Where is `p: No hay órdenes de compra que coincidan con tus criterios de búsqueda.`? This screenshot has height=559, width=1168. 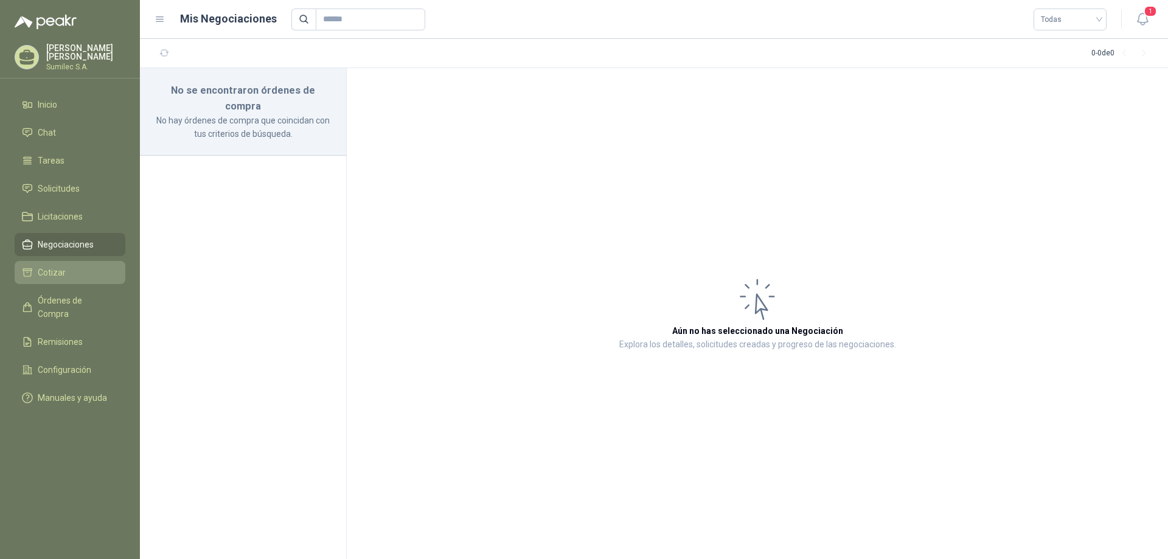 p: No hay órdenes de compra que coincidan con tus criterios de búsqueda. is located at coordinates (243, 127).